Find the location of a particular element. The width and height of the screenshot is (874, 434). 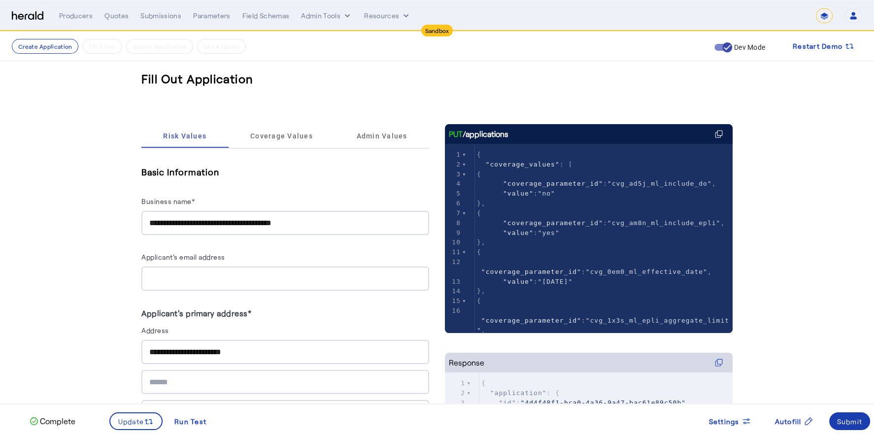

h3: Fill Out Application is located at coordinates (197, 79).